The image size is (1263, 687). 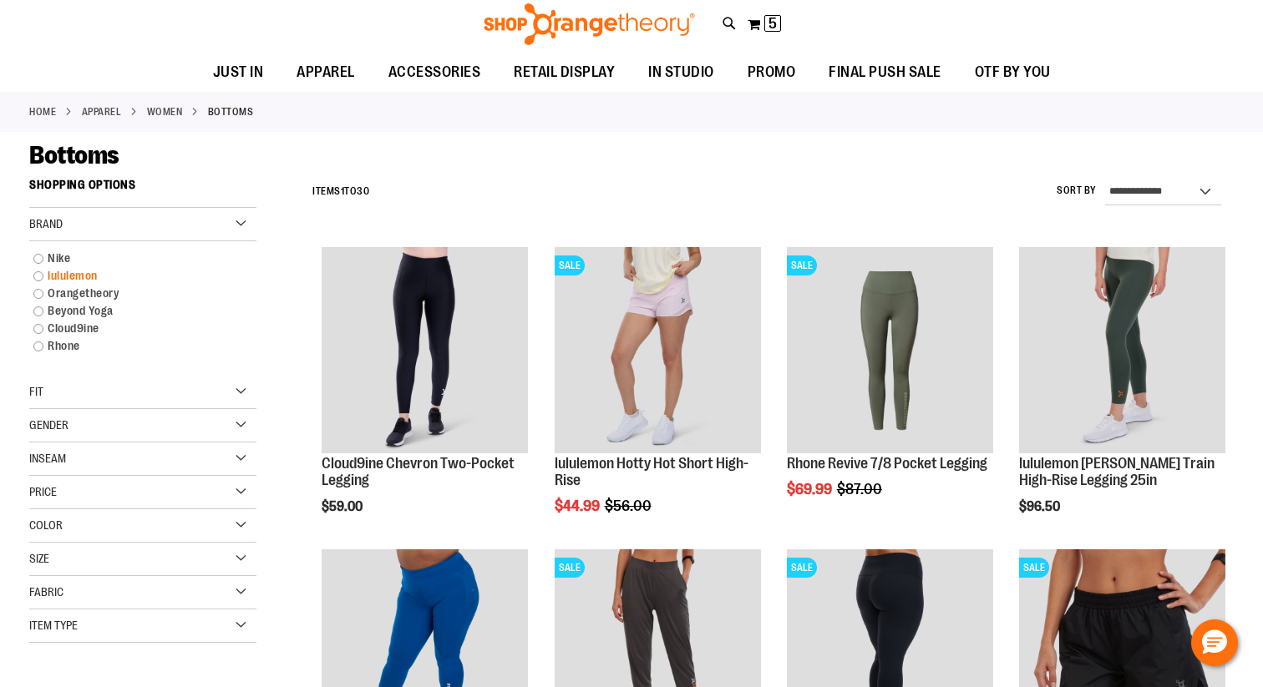 What do you see at coordinates (889, 350) in the screenshot?
I see `img: Rhone Revive 7/8 Pocket Legging` at bounding box center [889, 350].